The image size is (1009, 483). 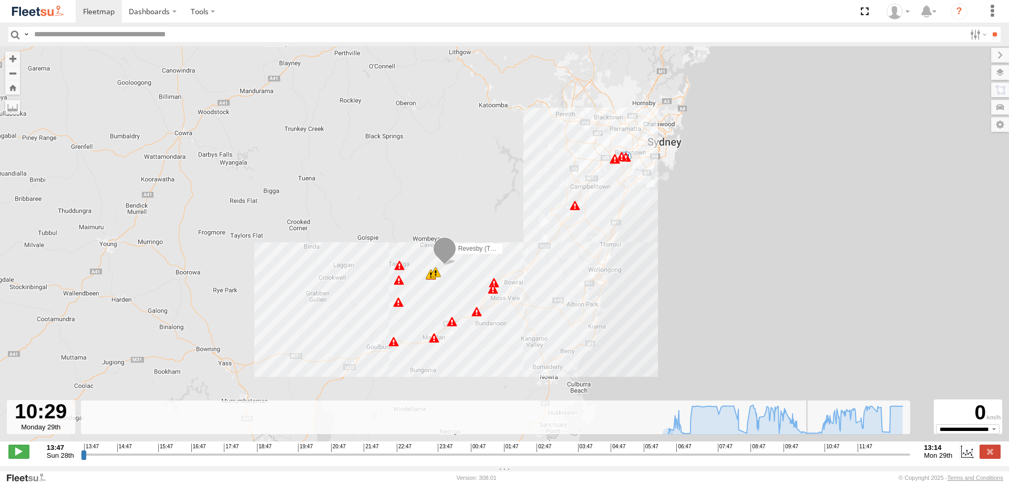 What do you see at coordinates (38, 11) in the screenshot?
I see `img: fleetsu-logo-horizontal.svg` at bounding box center [38, 11].